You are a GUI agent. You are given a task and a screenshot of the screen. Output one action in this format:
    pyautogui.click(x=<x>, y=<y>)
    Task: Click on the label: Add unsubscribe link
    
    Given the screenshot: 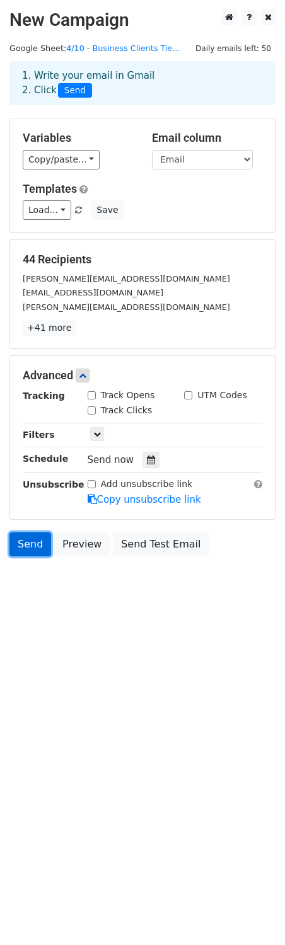 What is the action you would take?
    pyautogui.click(x=147, y=484)
    